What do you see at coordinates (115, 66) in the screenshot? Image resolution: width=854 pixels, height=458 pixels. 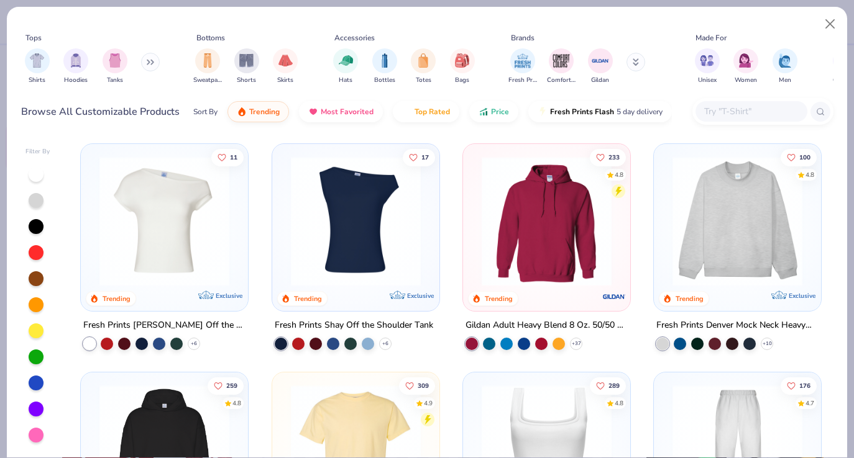 I see `div: filter for Tanks` at bounding box center [115, 66].